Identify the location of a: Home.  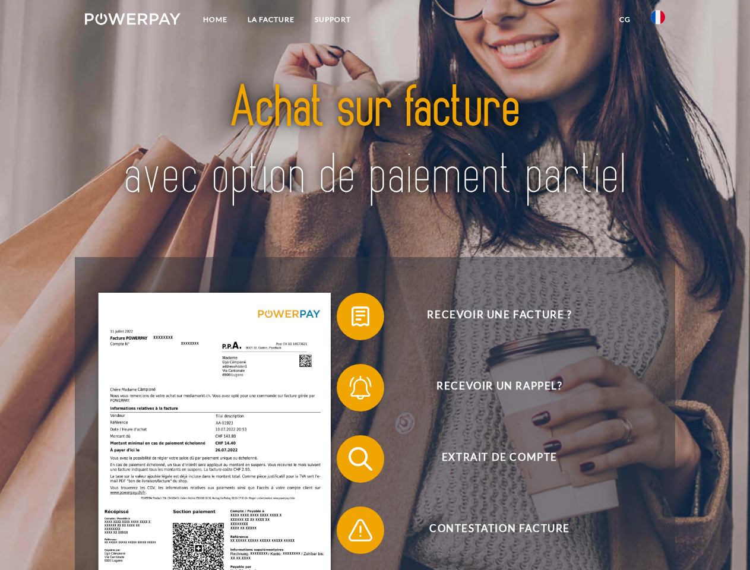
(215, 20).